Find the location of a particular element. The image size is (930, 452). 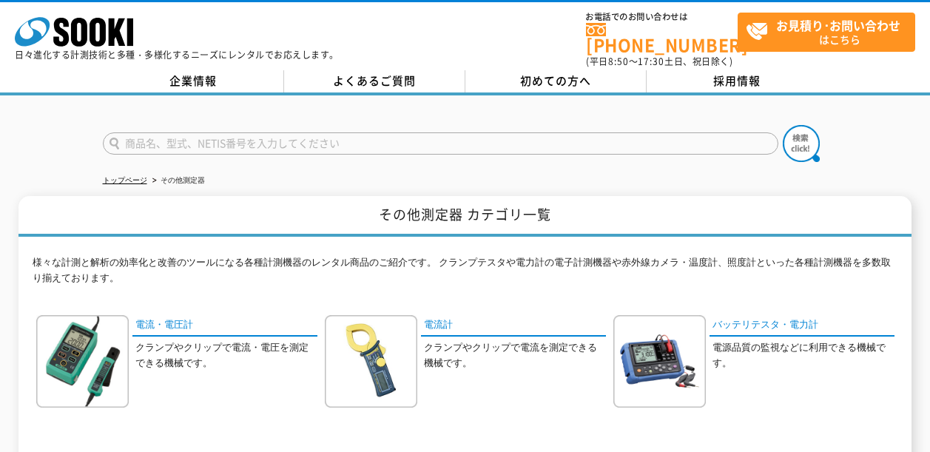

input: 商品名、型式、NETIS番号を入力してください is located at coordinates (440, 144).